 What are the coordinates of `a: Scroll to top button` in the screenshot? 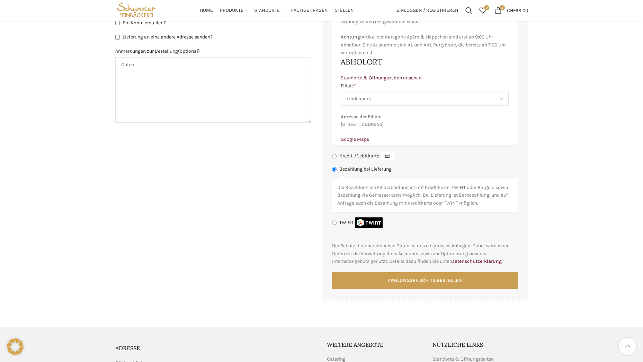 It's located at (628, 346).